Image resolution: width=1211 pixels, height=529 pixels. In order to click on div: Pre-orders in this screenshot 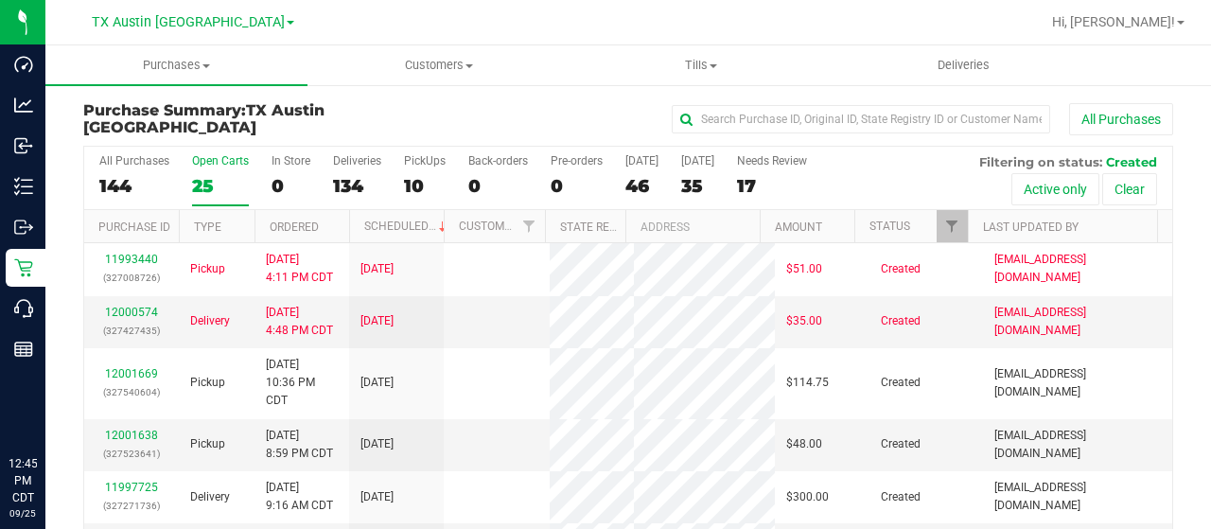, I will do `click(576, 161)`.